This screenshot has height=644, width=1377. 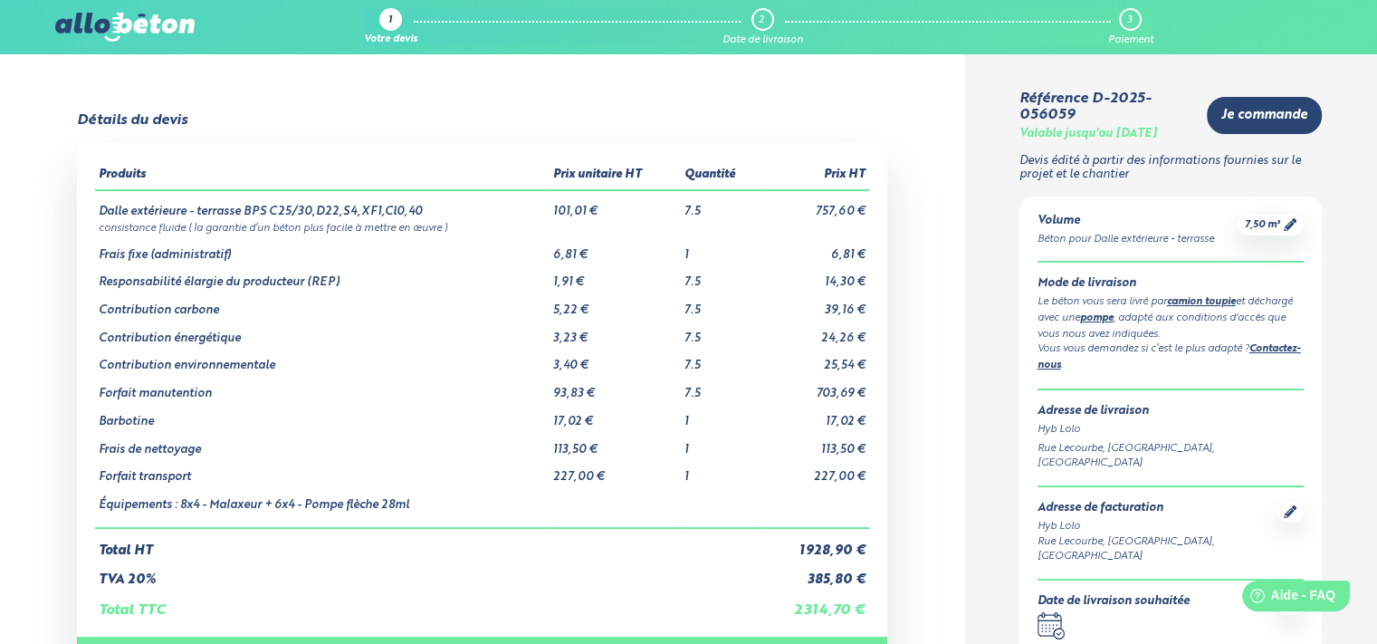 What do you see at coordinates (1201, 301) in the screenshot?
I see `a: camion toupie` at bounding box center [1201, 301].